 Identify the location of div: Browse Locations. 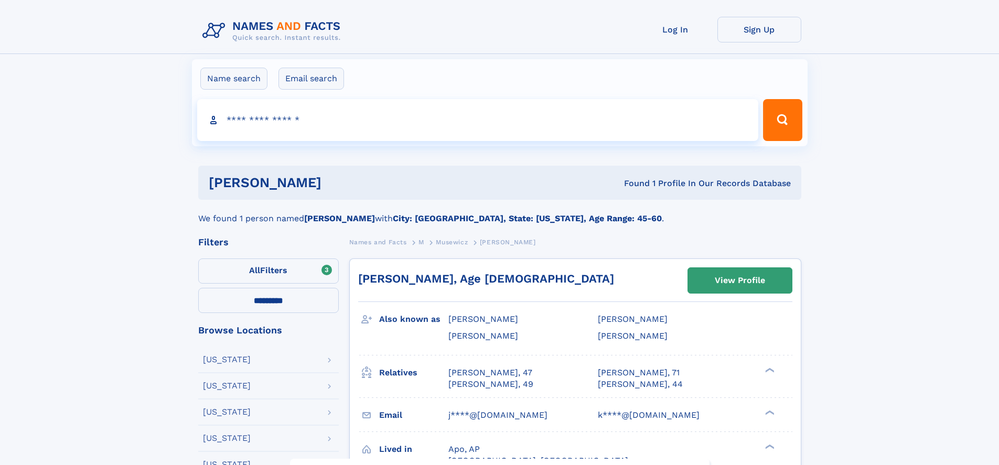
(269, 330).